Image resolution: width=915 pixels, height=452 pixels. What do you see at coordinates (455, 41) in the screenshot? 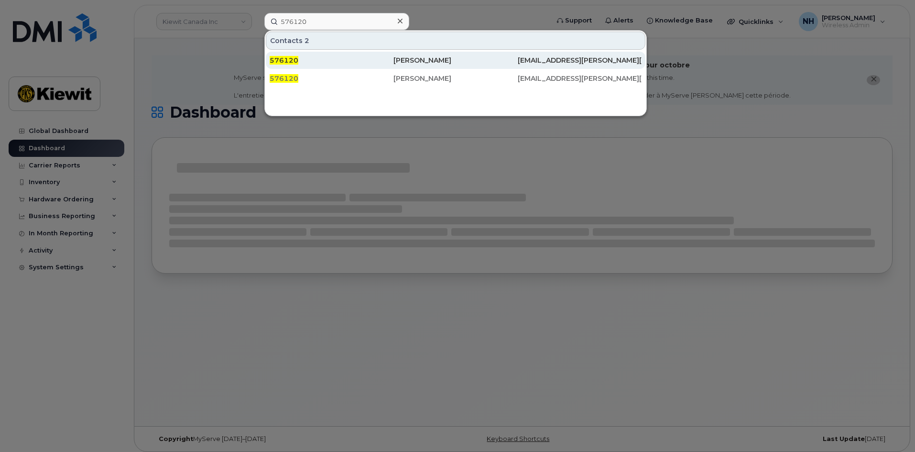
I see `div: Contacts` at bounding box center [455, 41].